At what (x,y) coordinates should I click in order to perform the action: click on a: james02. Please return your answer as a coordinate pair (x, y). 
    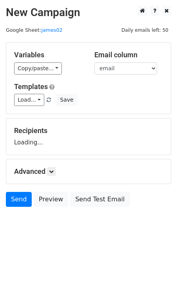
    Looking at the image, I should click on (52, 30).